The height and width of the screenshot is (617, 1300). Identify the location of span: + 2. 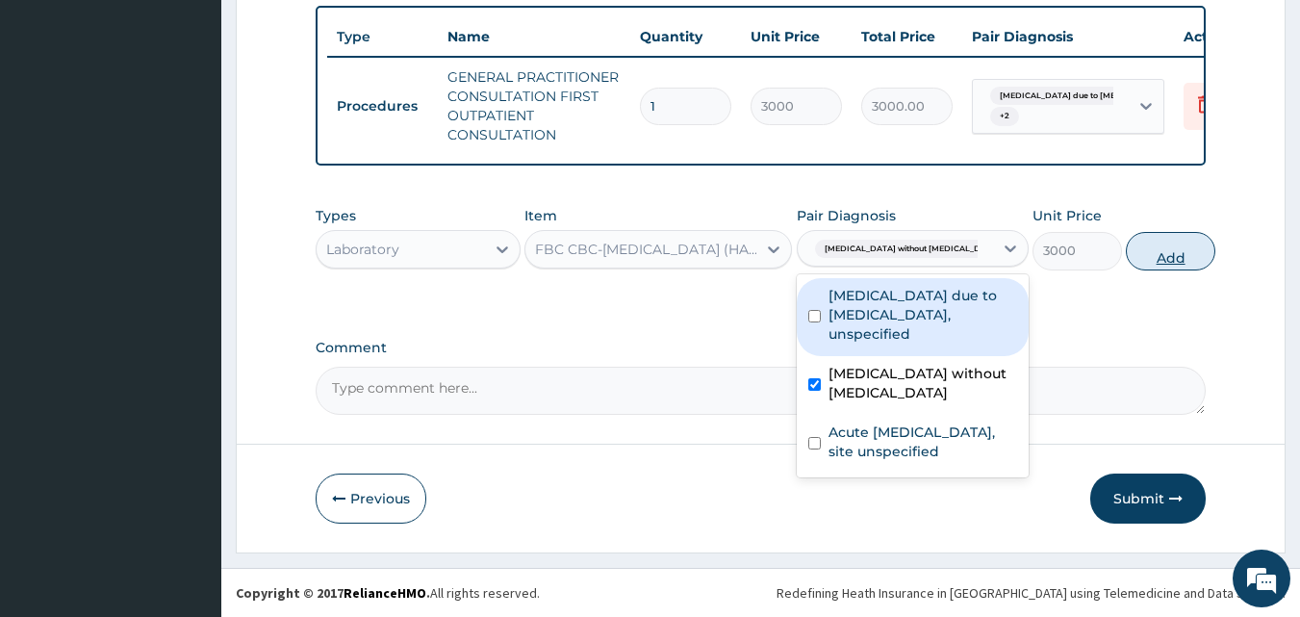
(1005, 116).